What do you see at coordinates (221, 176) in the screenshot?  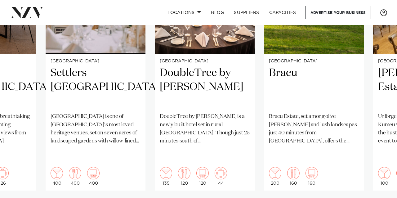 I see `div: 44` at bounding box center [221, 176].